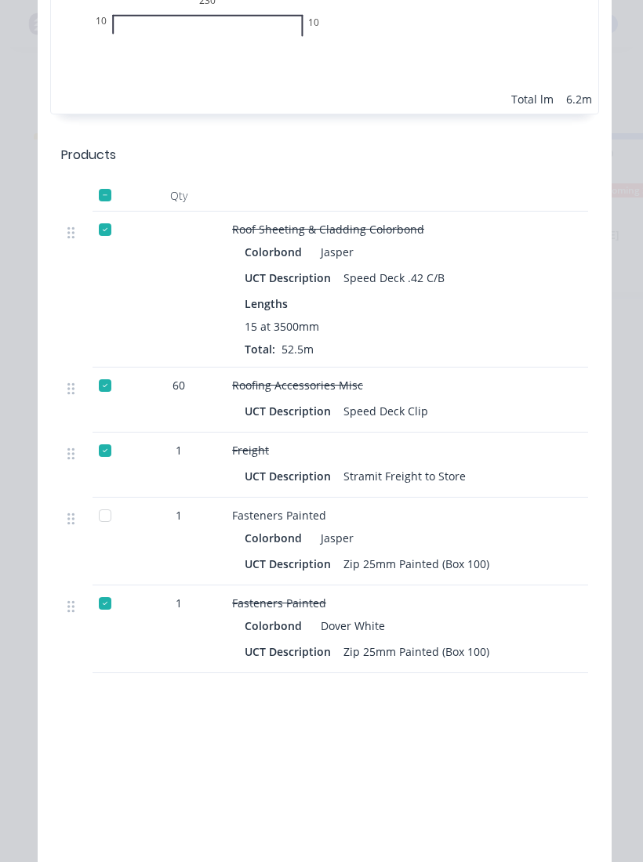  Describe the element at coordinates (532, 99) in the screenshot. I see `div: Total lm` at that location.